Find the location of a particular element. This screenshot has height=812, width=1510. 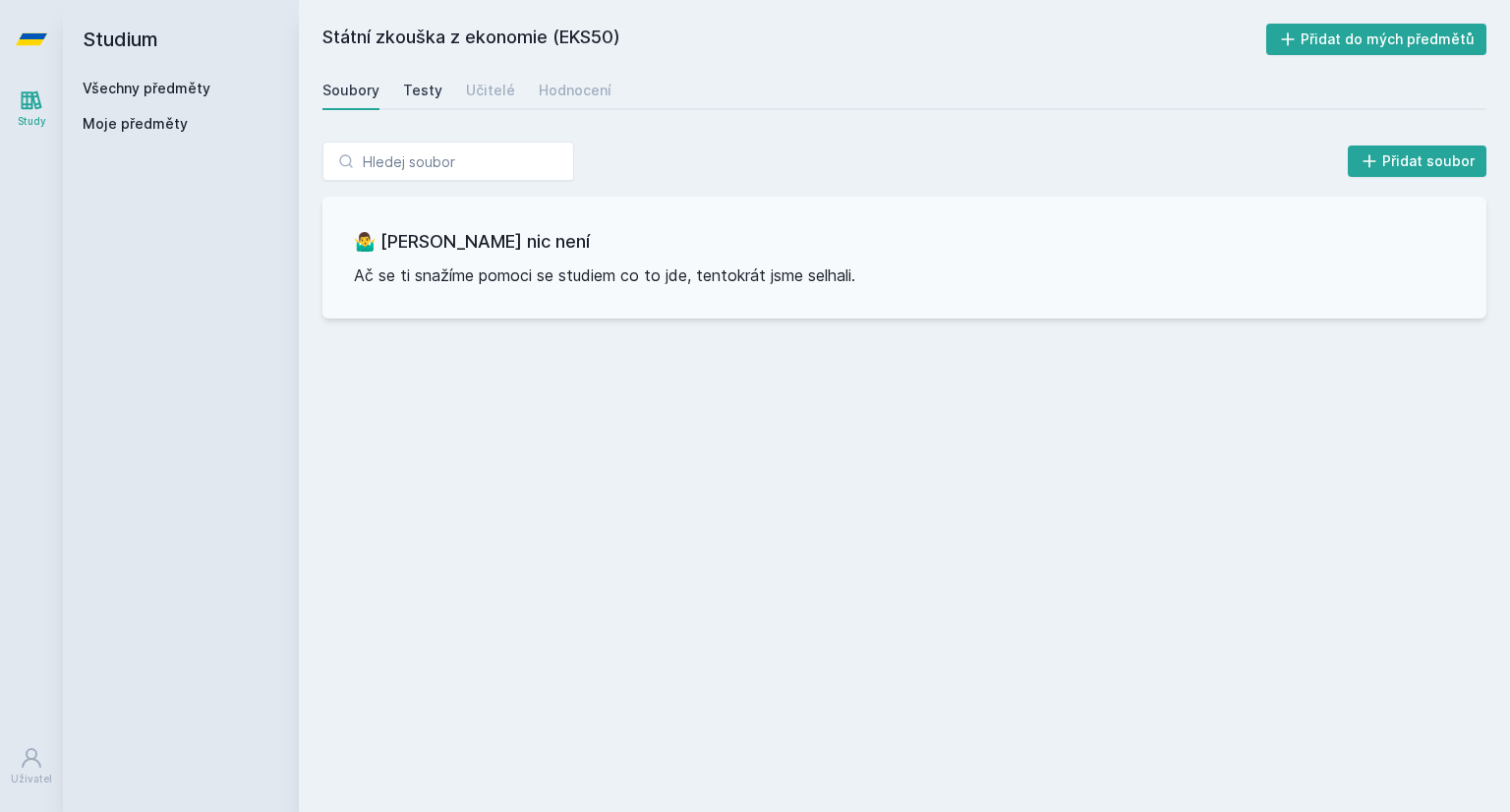

input: Hledej soubor is located at coordinates (448, 162).